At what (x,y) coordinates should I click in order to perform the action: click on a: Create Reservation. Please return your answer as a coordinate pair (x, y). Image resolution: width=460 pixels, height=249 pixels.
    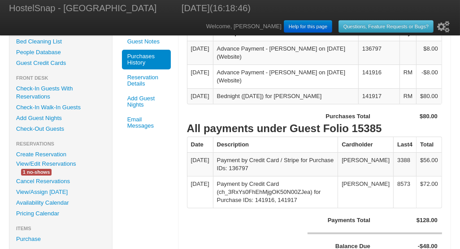
    Looking at the image, I should click on (60, 155).